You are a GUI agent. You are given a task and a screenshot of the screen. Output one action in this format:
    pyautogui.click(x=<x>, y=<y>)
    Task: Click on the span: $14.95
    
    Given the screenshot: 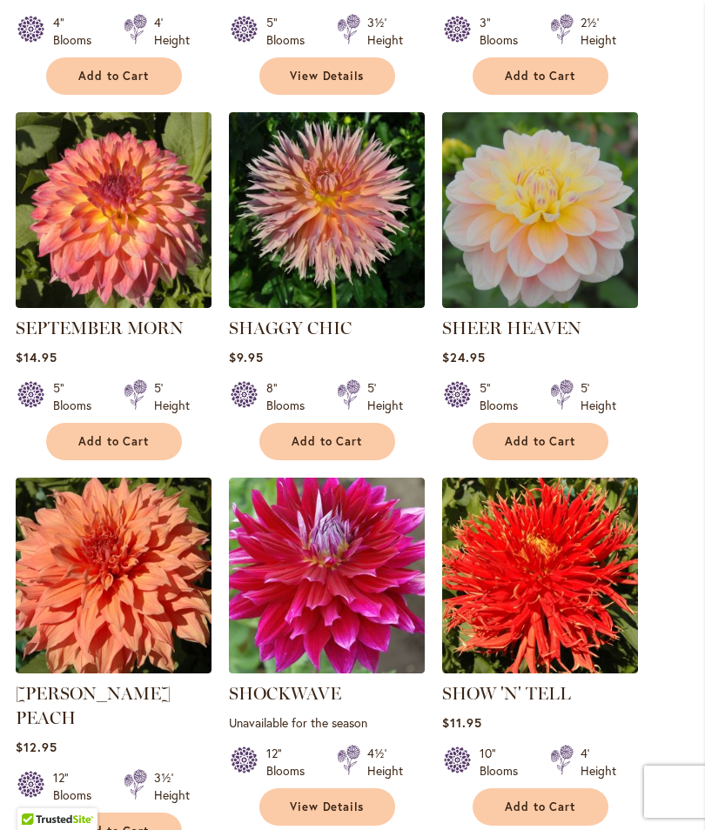 What is the action you would take?
    pyautogui.click(x=37, y=357)
    